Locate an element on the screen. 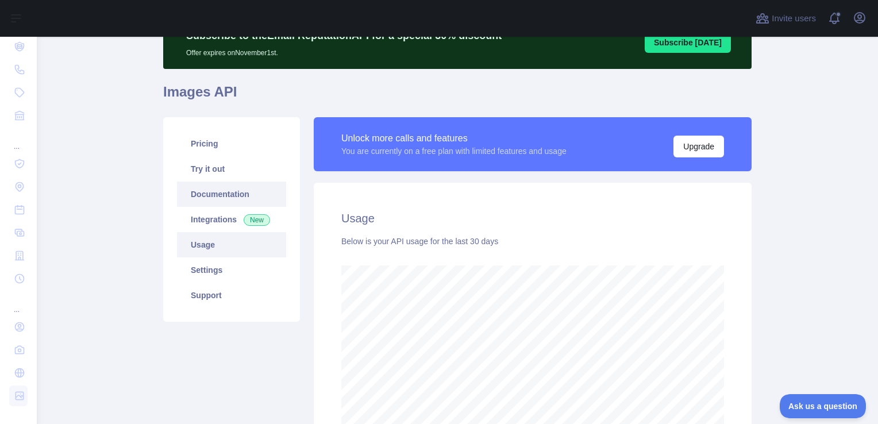 This screenshot has width=878, height=424. a: Pricing is located at coordinates (232, 144).